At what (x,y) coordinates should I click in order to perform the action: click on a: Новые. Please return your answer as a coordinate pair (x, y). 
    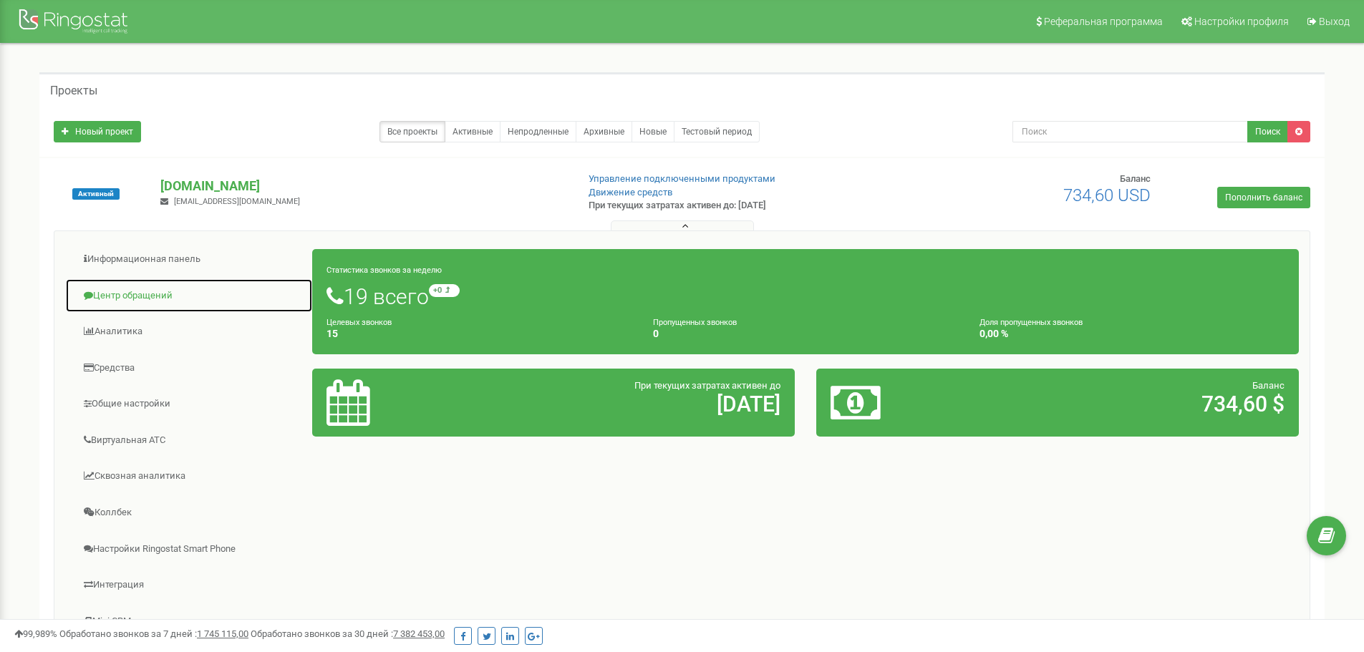
    Looking at the image, I should click on (653, 132).